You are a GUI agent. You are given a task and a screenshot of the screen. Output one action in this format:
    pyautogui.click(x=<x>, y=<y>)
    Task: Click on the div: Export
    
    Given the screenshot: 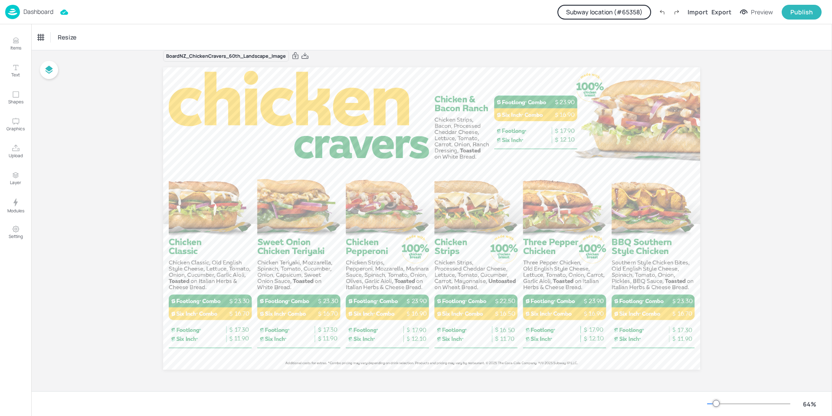 What is the action you would take?
    pyautogui.click(x=722, y=12)
    